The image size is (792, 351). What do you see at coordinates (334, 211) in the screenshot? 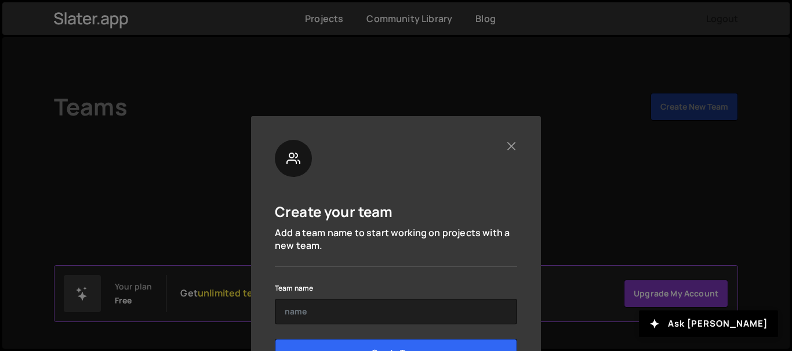
I see `h5: Create your team` at bounding box center [334, 211].